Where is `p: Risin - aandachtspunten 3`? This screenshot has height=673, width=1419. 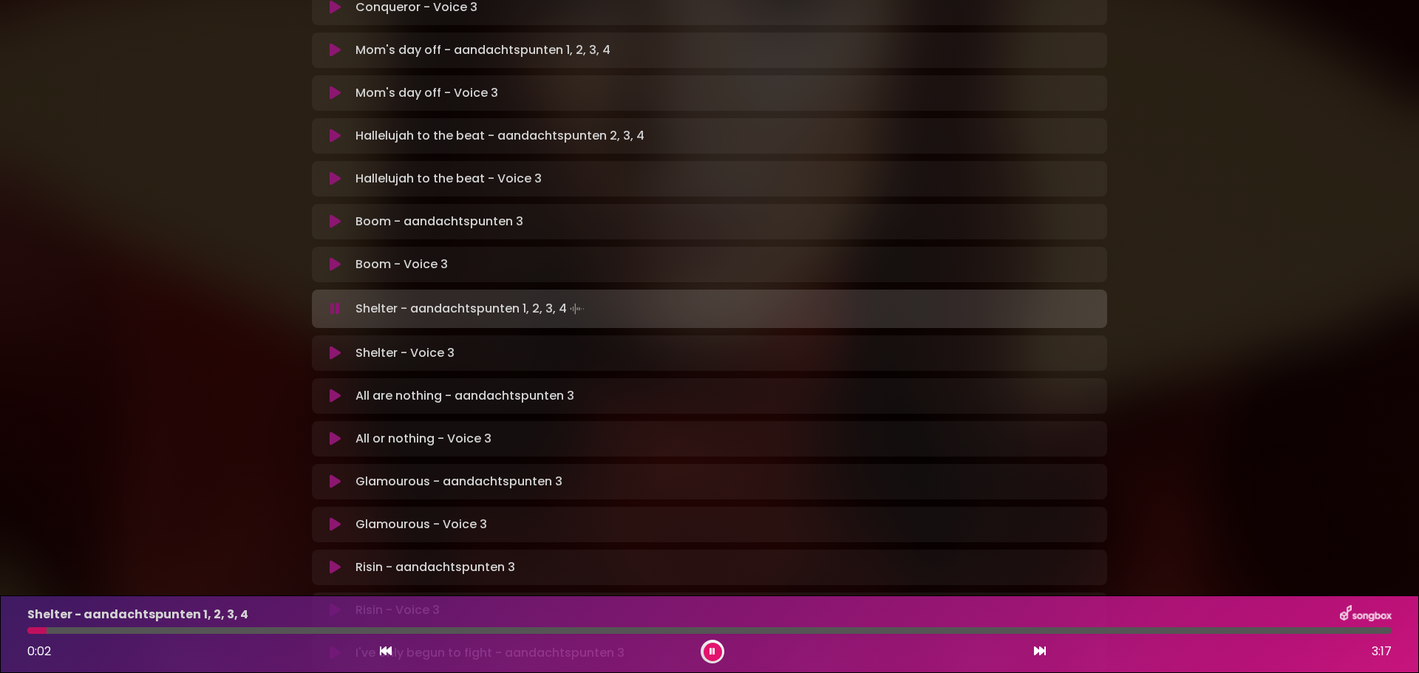 p: Risin - aandachtspunten 3 is located at coordinates (435, 568).